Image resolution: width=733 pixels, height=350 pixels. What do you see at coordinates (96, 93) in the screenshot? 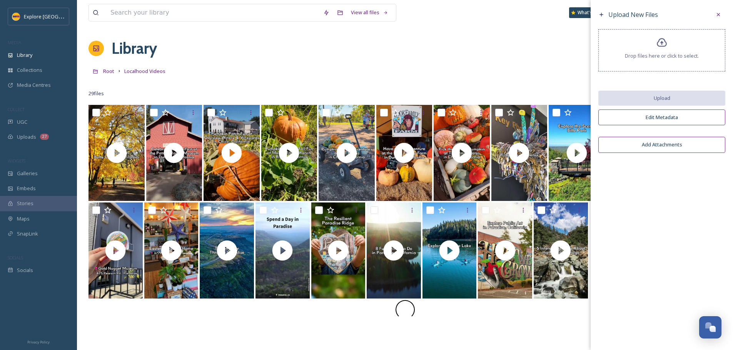
I see `span: 29 file s` at bounding box center [96, 93].